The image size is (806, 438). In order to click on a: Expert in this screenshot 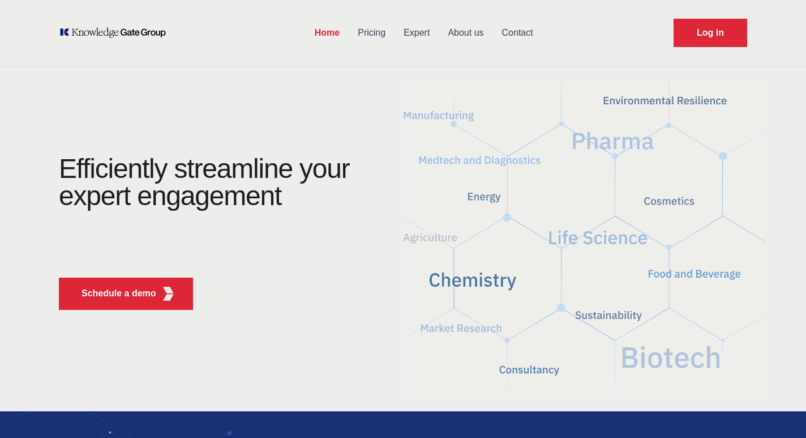, I will do `click(417, 33)`.